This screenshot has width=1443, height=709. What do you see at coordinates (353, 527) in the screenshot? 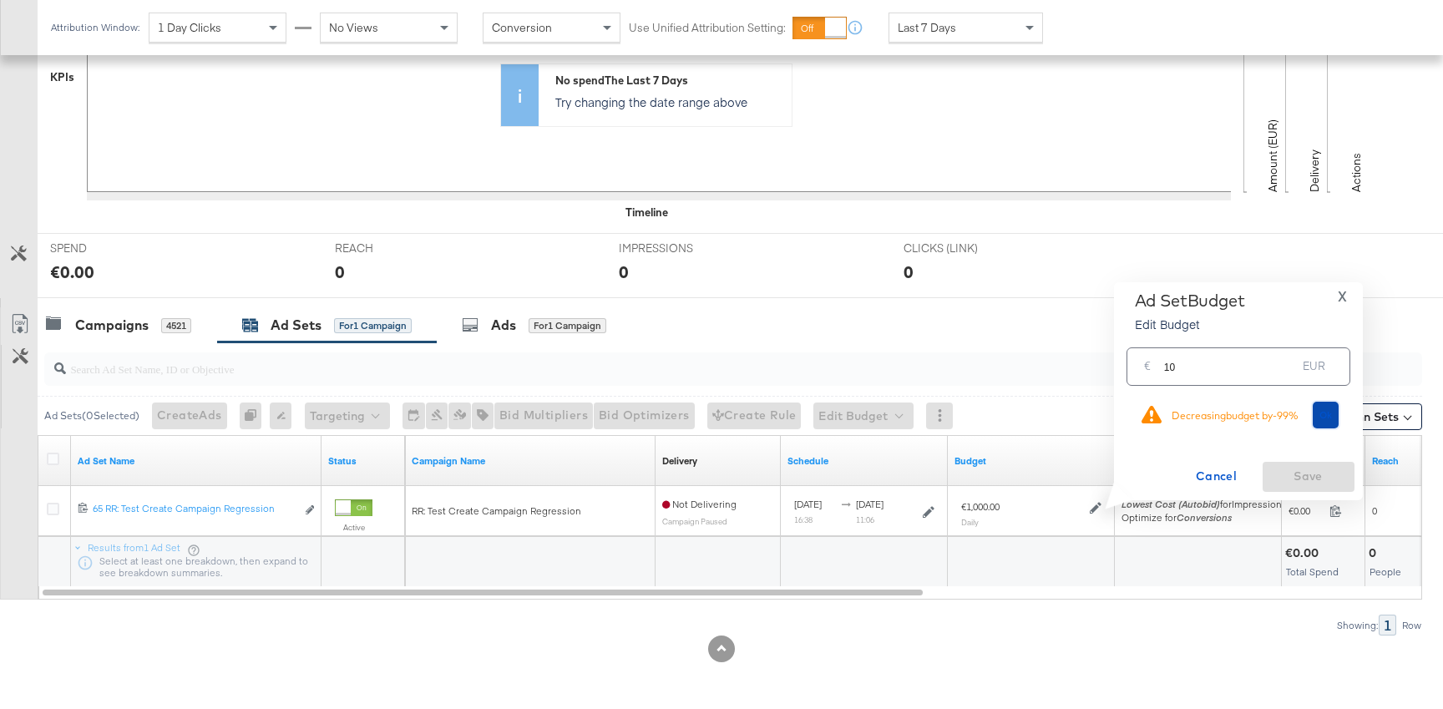
I see `label: Active` at bounding box center [353, 527].